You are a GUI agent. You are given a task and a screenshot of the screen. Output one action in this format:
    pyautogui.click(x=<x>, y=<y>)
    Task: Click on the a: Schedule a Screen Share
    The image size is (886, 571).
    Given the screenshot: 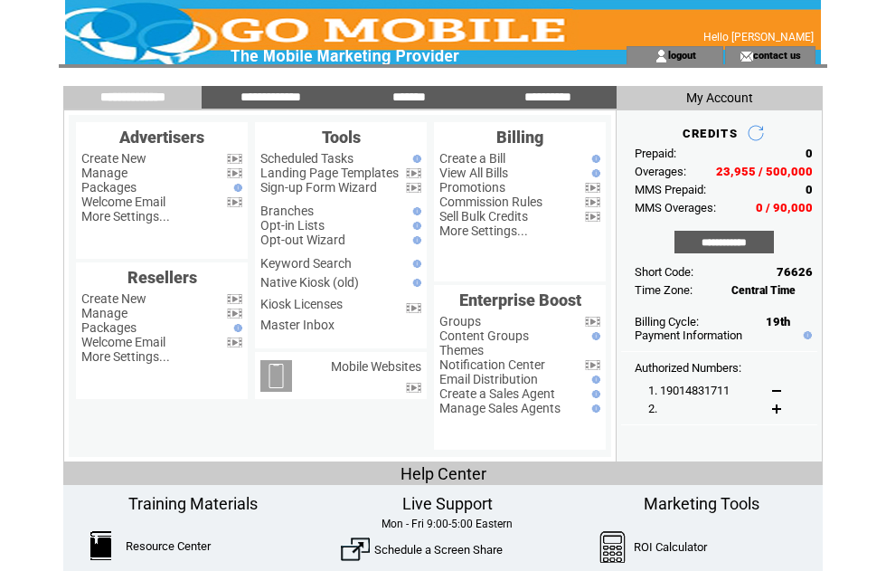 What is the action you would take?
    pyautogui.click(x=439, y=549)
    